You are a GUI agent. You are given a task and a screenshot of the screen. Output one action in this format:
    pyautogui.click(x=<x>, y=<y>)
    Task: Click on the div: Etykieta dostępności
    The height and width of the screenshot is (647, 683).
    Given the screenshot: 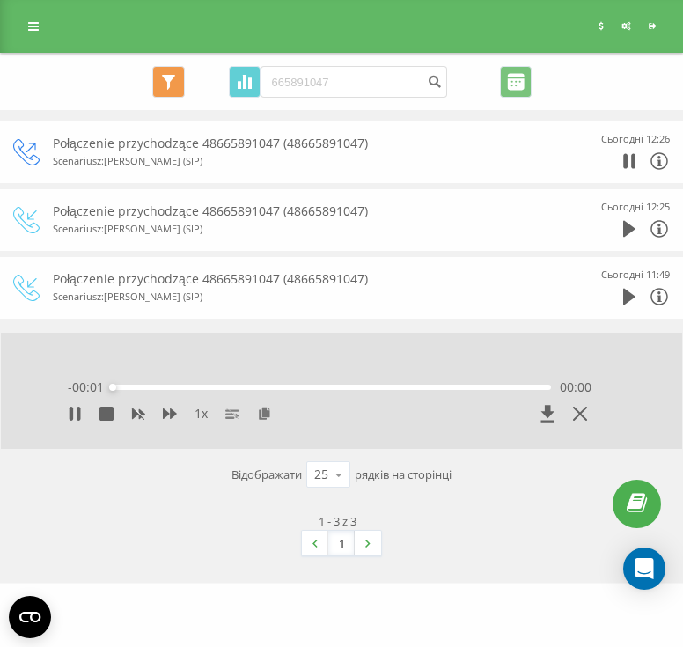 What is the action you would take?
    pyautogui.click(x=113, y=387)
    